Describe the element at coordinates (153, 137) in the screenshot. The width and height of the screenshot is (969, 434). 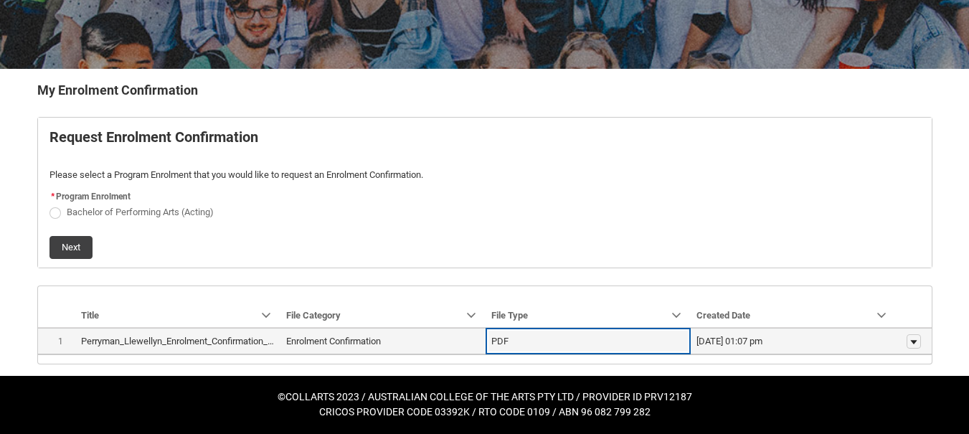
I see `b: Request Enrolment Confirmation` at that location.